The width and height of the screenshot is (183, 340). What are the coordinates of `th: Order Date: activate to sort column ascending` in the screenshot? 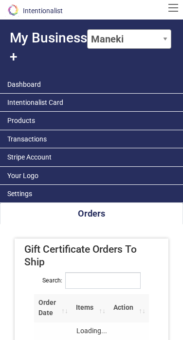 It's located at (53, 308).